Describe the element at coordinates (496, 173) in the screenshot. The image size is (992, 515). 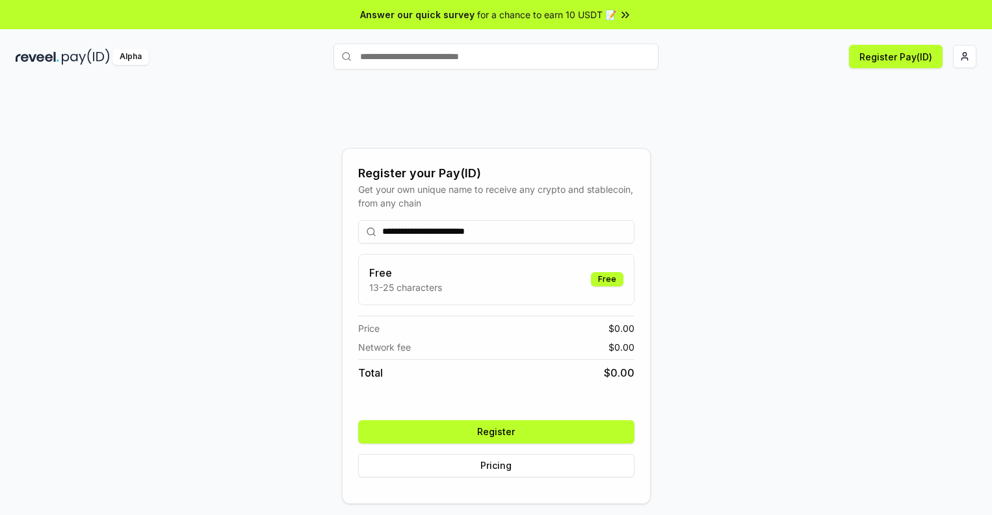
I see `div: Register your Pay(ID)` at that location.